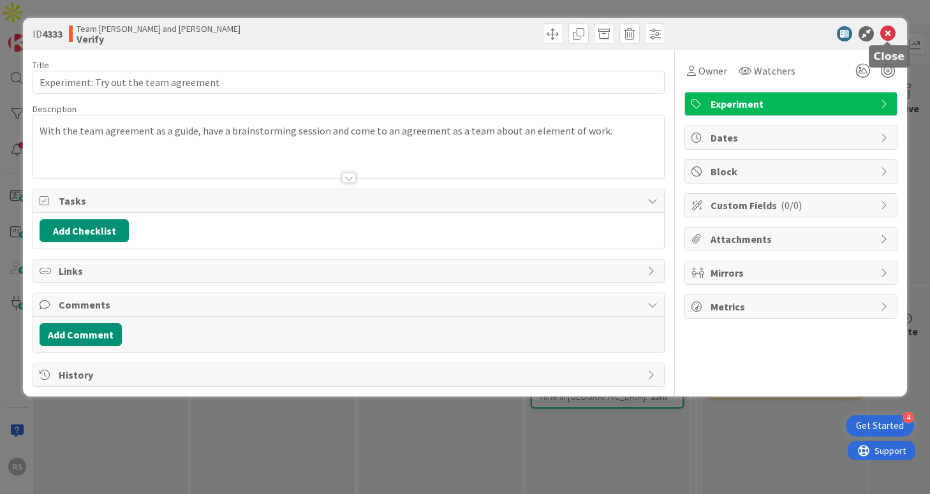 This screenshot has width=930, height=494. What do you see at coordinates (350, 375) in the screenshot?
I see `span: History` at bounding box center [350, 375].